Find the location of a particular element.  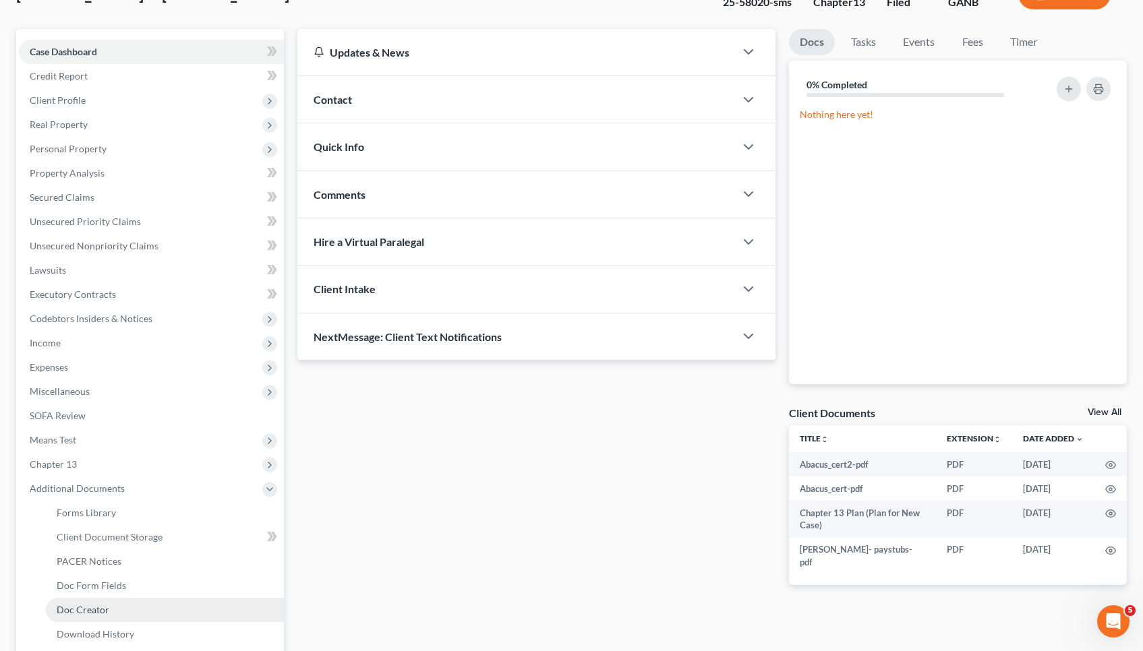

strong: 0% Completed is located at coordinates (837, 84).